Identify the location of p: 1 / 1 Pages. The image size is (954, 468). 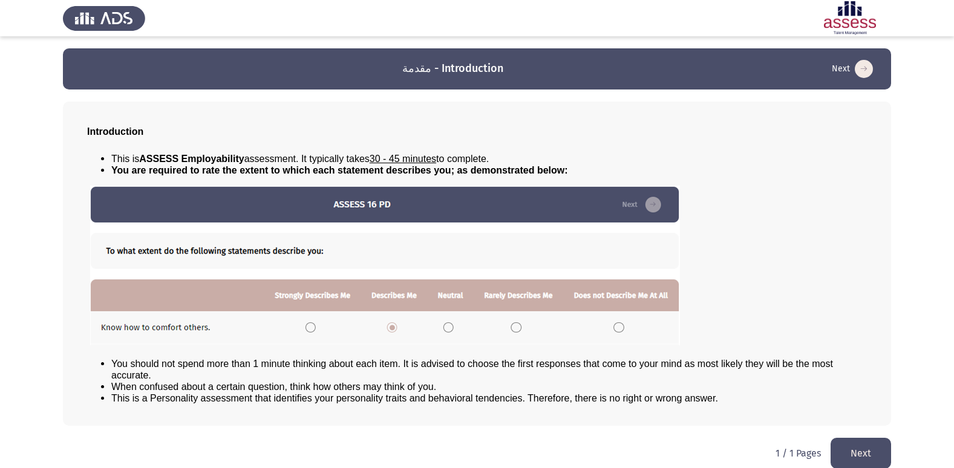
(798, 453).